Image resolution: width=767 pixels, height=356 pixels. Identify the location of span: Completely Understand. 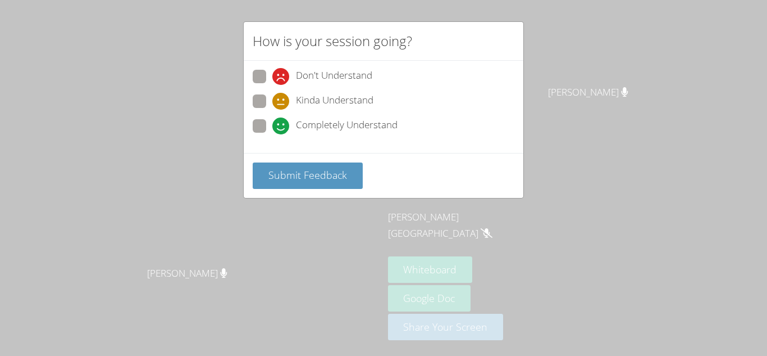
(347, 126).